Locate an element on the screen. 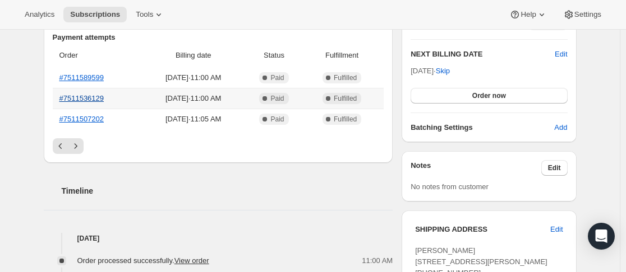 This screenshot has width=626, height=272. a: #7511589599 is located at coordinates (82, 77).